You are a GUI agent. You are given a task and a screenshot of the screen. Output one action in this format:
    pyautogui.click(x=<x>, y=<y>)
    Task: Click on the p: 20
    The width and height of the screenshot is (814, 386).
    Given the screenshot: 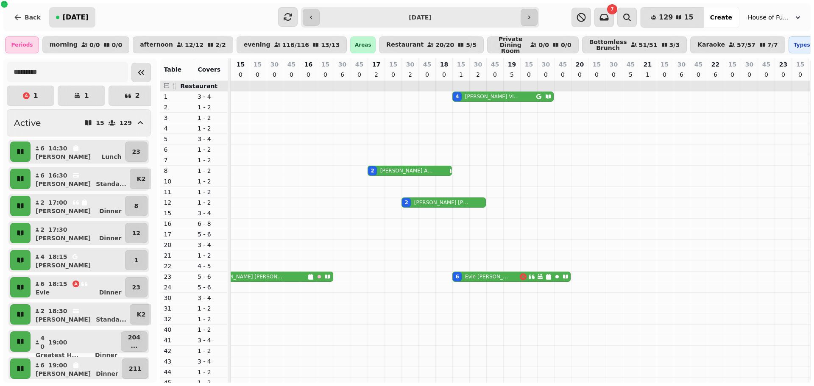 What is the action you would take?
    pyautogui.click(x=580, y=64)
    